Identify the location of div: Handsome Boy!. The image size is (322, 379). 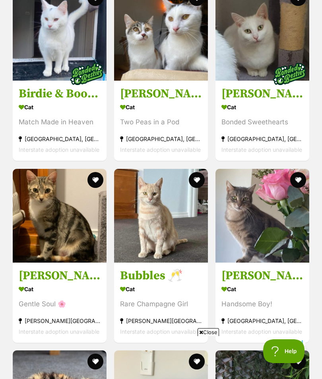
(262, 304).